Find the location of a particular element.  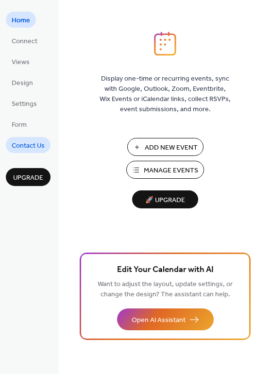

span: Manage Events is located at coordinates (171, 170).